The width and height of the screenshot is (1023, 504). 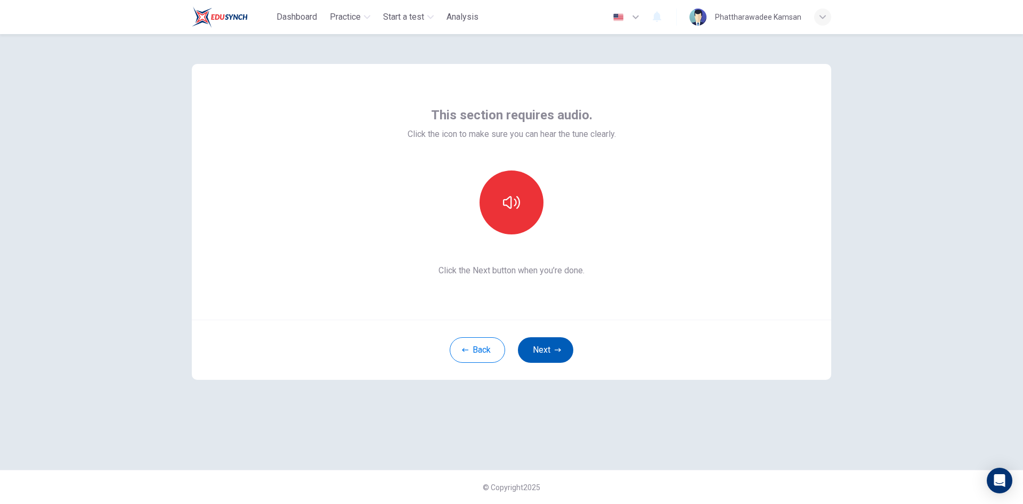 What do you see at coordinates (698, 17) in the screenshot?
I see `img: Profile picture` at bounding box center [698, 17].